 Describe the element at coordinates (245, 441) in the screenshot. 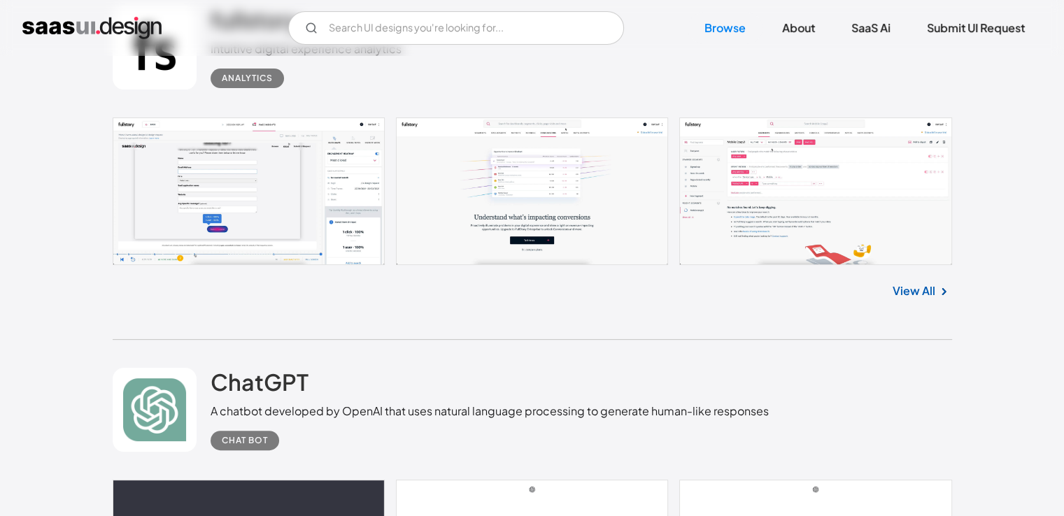

I see `div: Chat Bot` at that location.